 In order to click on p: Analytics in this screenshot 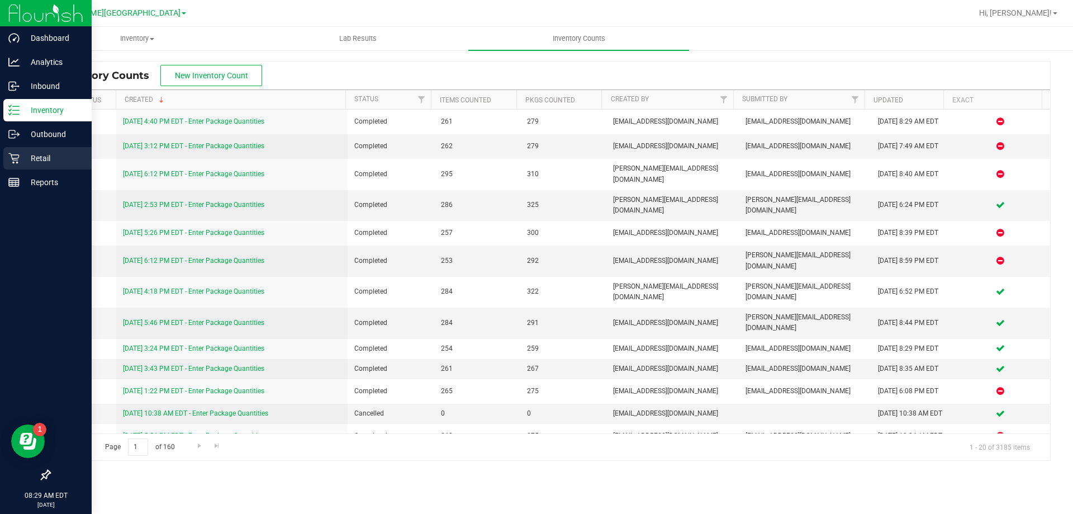, I will do `click(53, 62)`.